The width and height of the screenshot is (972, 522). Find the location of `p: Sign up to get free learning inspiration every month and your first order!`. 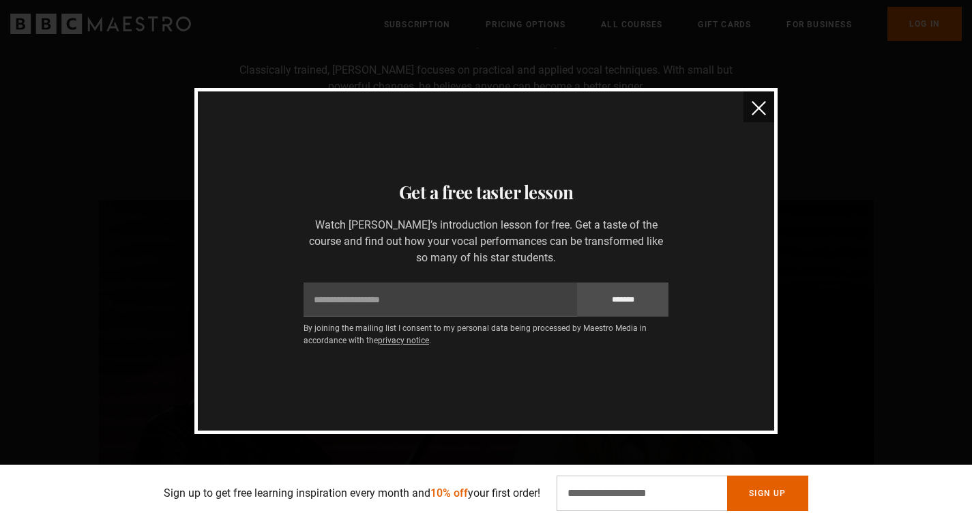

p: Sign up to get free learning inspiration every month and your first order! is located at coordinates (352, 493).